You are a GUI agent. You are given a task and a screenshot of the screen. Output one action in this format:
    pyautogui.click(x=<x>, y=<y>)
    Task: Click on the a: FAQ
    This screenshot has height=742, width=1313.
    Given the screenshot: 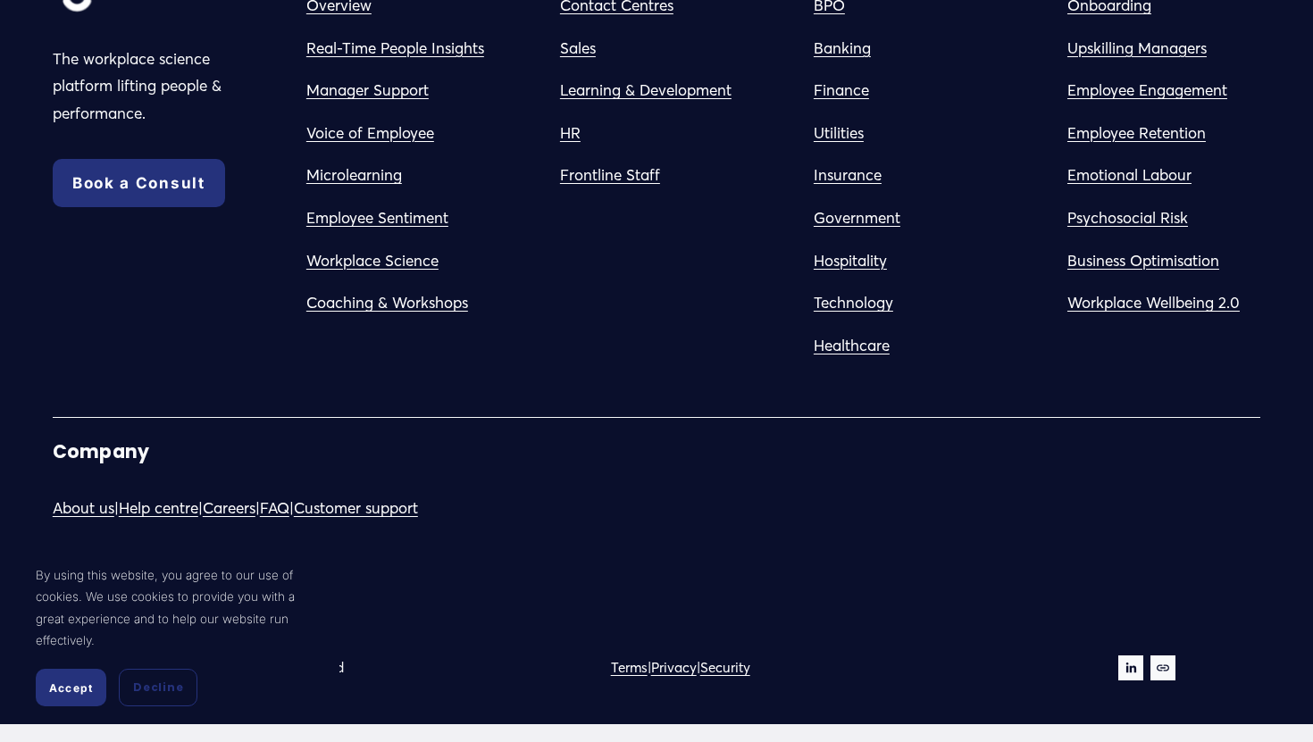 What is the action you would take?
    pyautogui.click(x=274, y=508)
    